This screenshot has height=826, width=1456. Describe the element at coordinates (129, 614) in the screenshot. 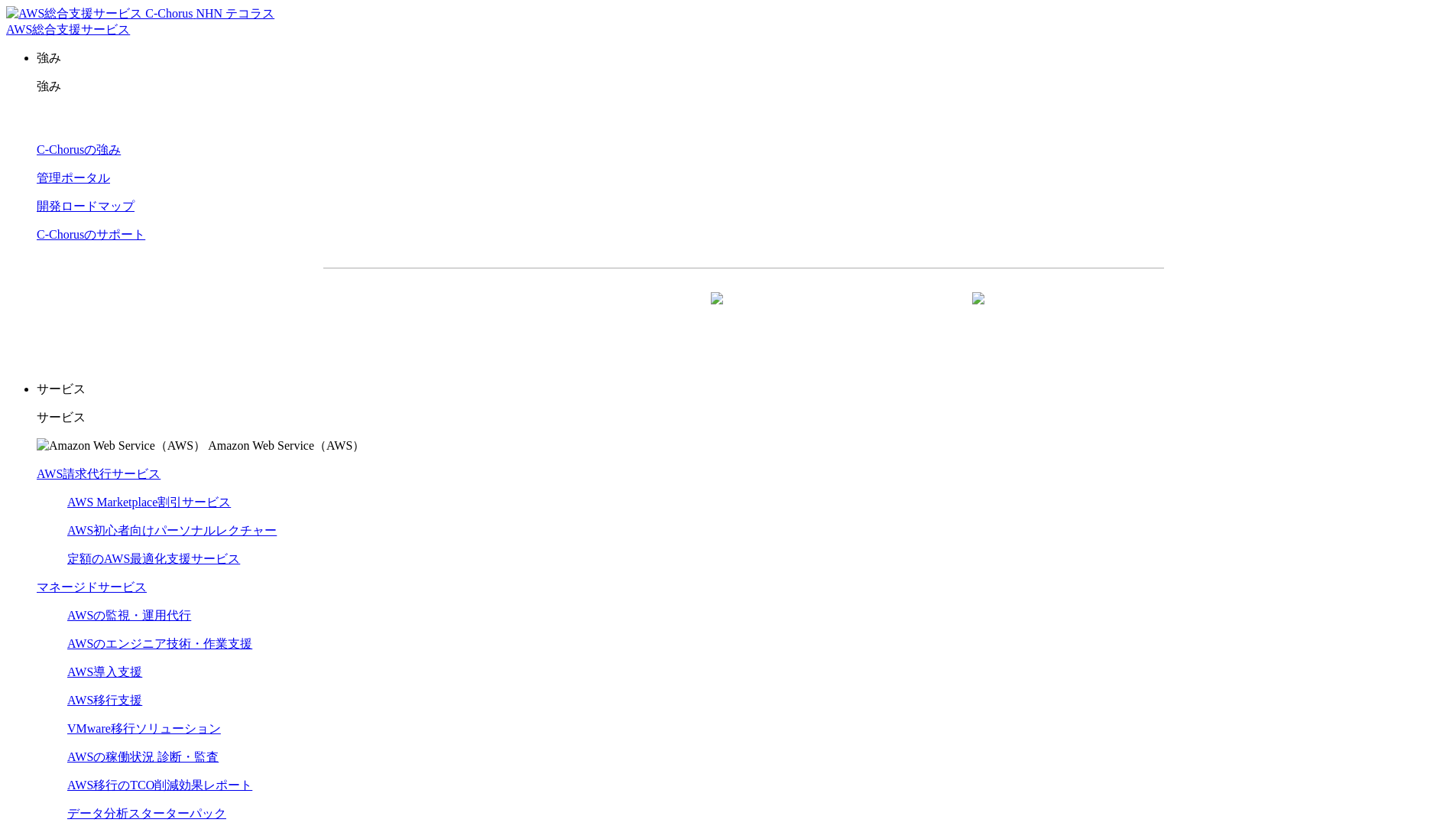

I see `a: AWSの監視・運用代行` at that location.